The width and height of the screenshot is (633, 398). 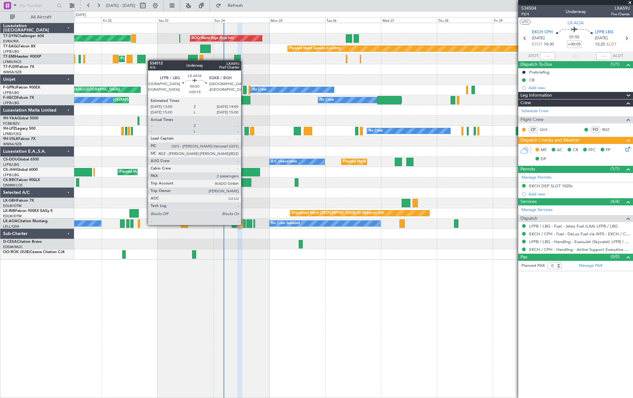 I want to click on span: P2/4, so click(x=529, y=14).